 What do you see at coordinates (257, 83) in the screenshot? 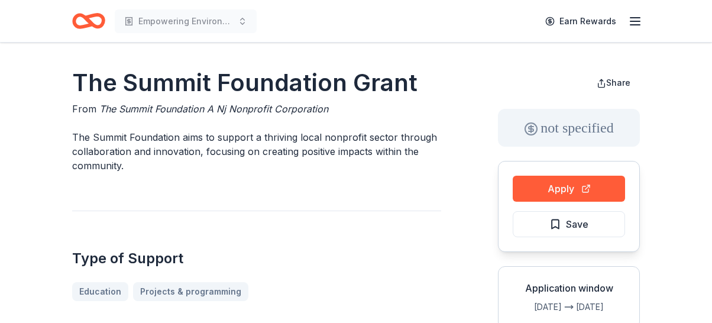
I see `h1: The Summit Foundation Grant` at bounding box center [257, 83].